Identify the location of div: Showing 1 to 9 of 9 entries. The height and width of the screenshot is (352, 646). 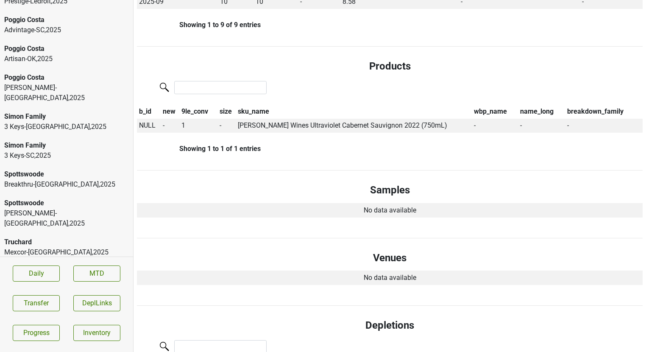
(199, 25).